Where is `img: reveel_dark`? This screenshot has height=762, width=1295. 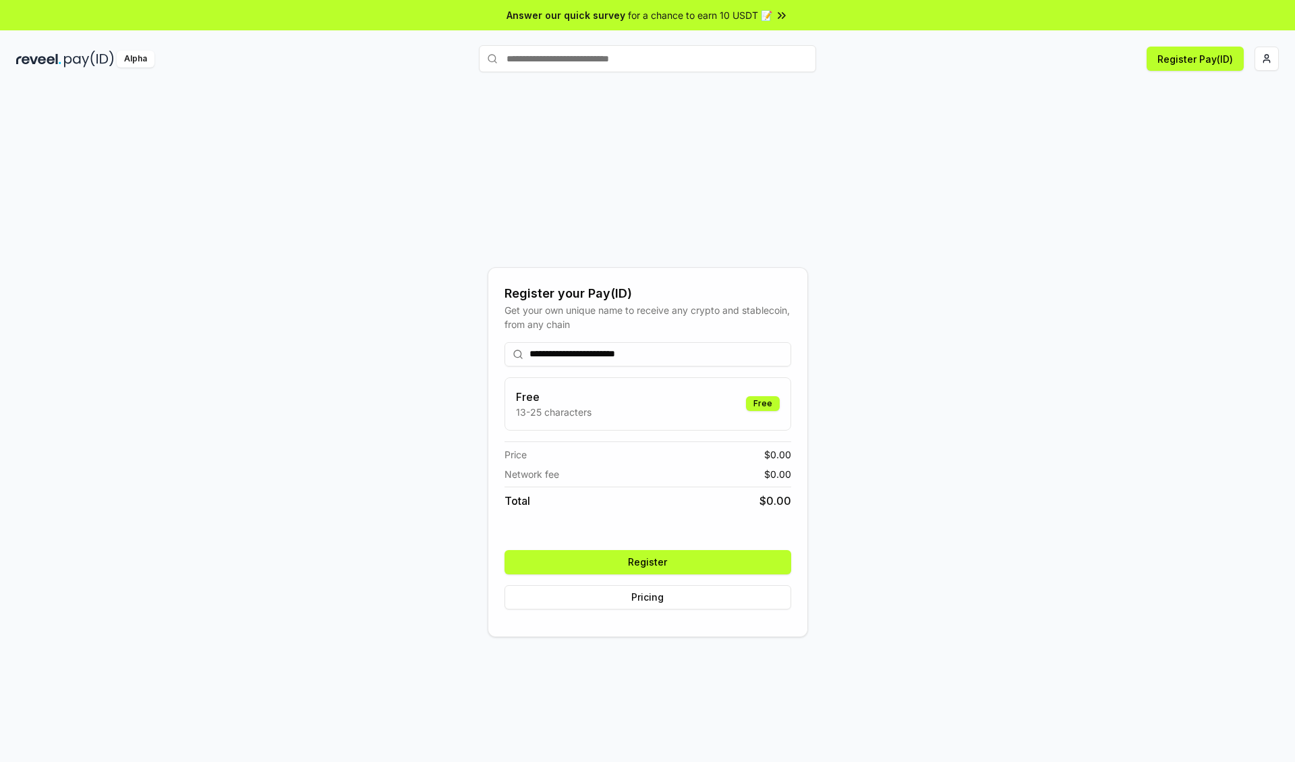
img: reveel_dark is located at coordinates (38, 59).